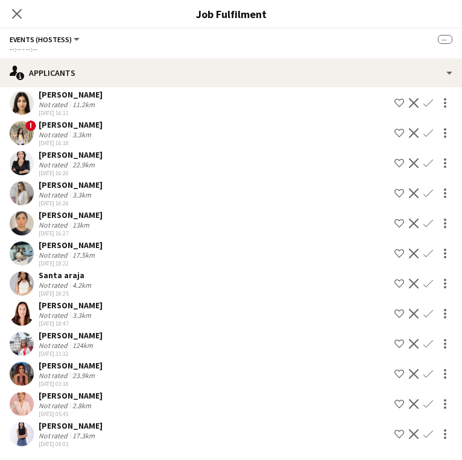 Image resolution: width=462 pixels, height=460 pixels. I want to click on div: 23.9km, so click(83, 375).